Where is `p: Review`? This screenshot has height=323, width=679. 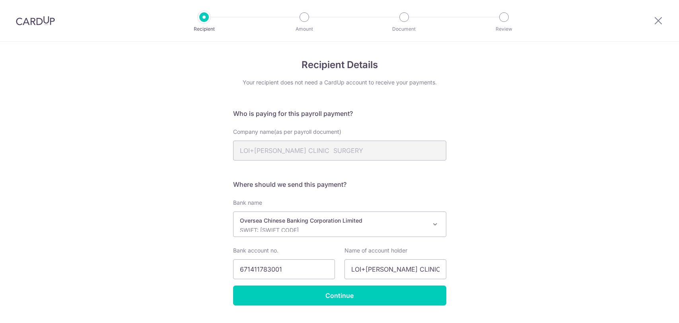 p: Review is located at coordinates (504, 29).